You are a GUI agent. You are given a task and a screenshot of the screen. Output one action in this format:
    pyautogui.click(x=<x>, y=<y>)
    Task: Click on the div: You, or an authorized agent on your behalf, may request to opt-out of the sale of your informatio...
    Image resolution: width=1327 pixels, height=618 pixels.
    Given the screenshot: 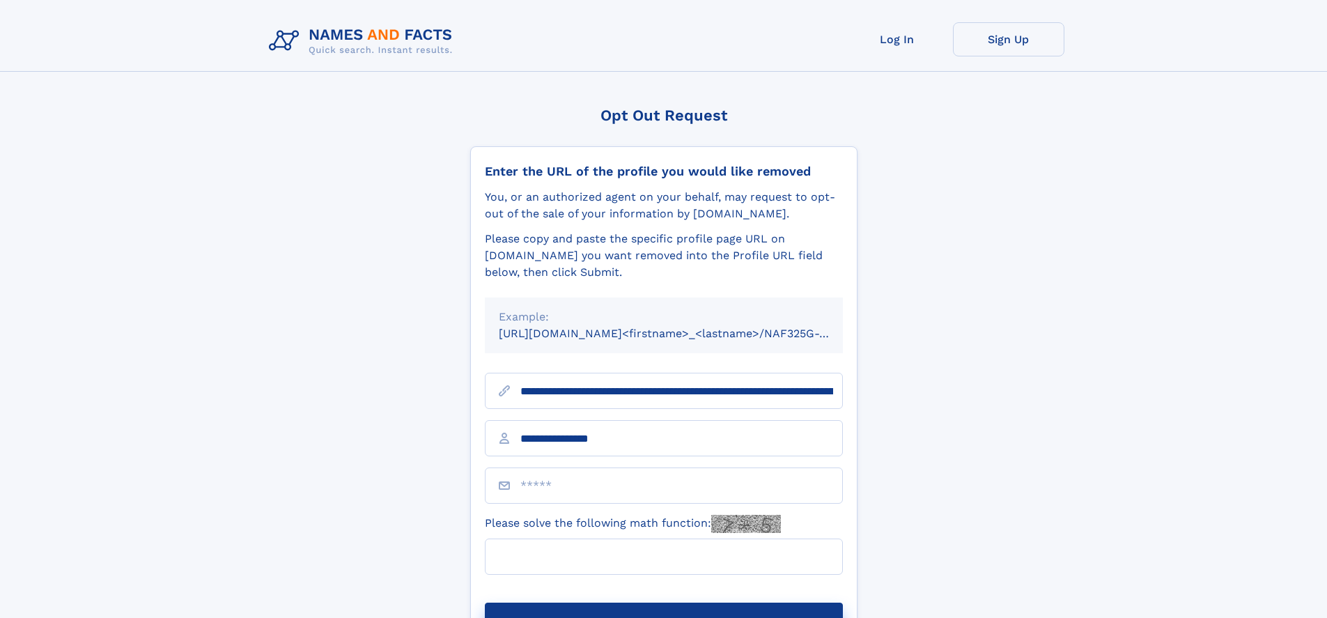 What is the action you would take?
    pyautogui.click(x=664, y=205)
    